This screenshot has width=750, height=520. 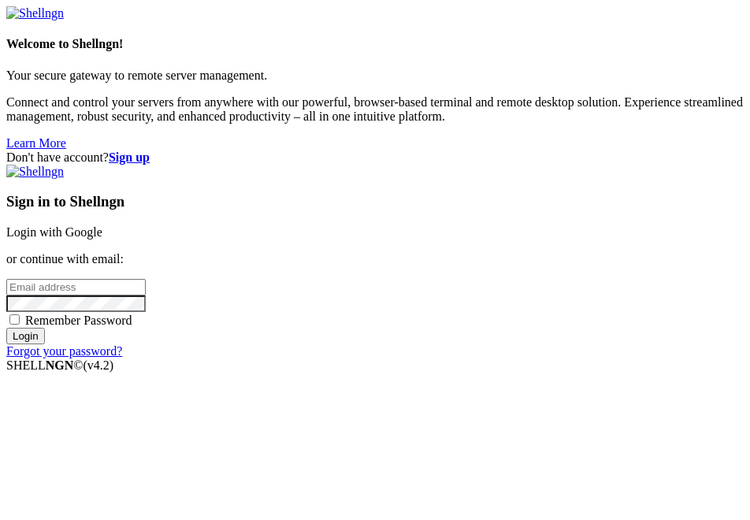 What do you see at coordinates (79, 320) in the screenshot?
I see `span: Remember Password` at bounding box center [79, 320].